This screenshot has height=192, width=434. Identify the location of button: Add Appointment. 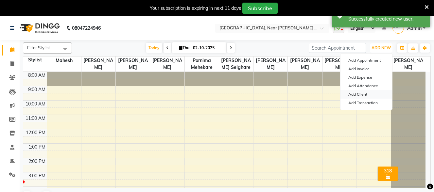
(366, 60).